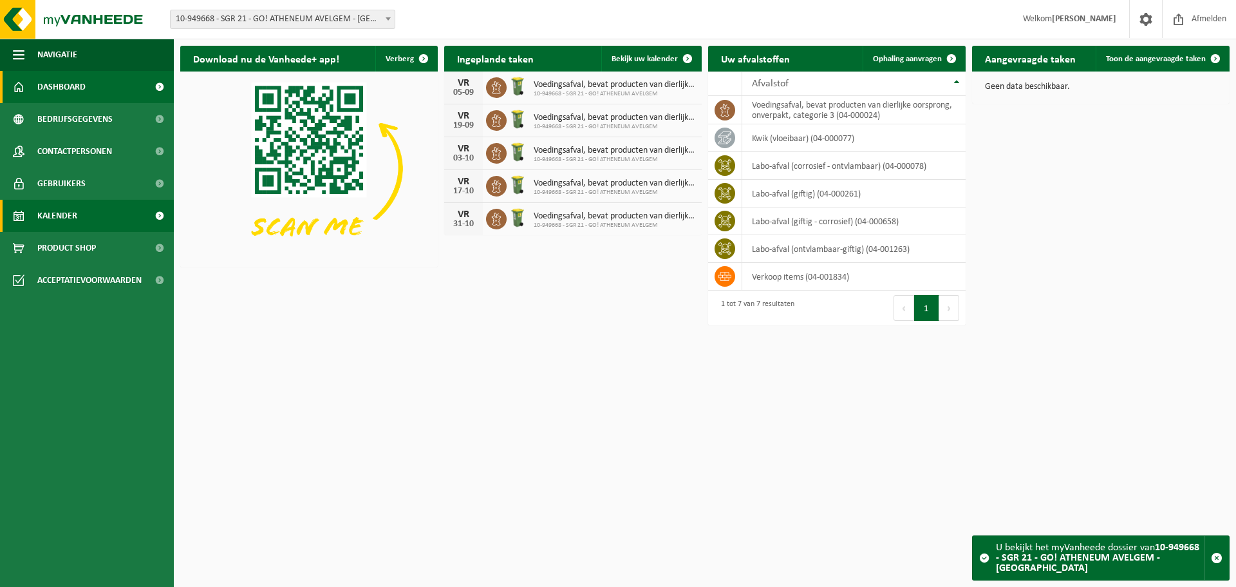  I want to click on div: 1 tot 7 van 7 resultaten, so click(755, 308).